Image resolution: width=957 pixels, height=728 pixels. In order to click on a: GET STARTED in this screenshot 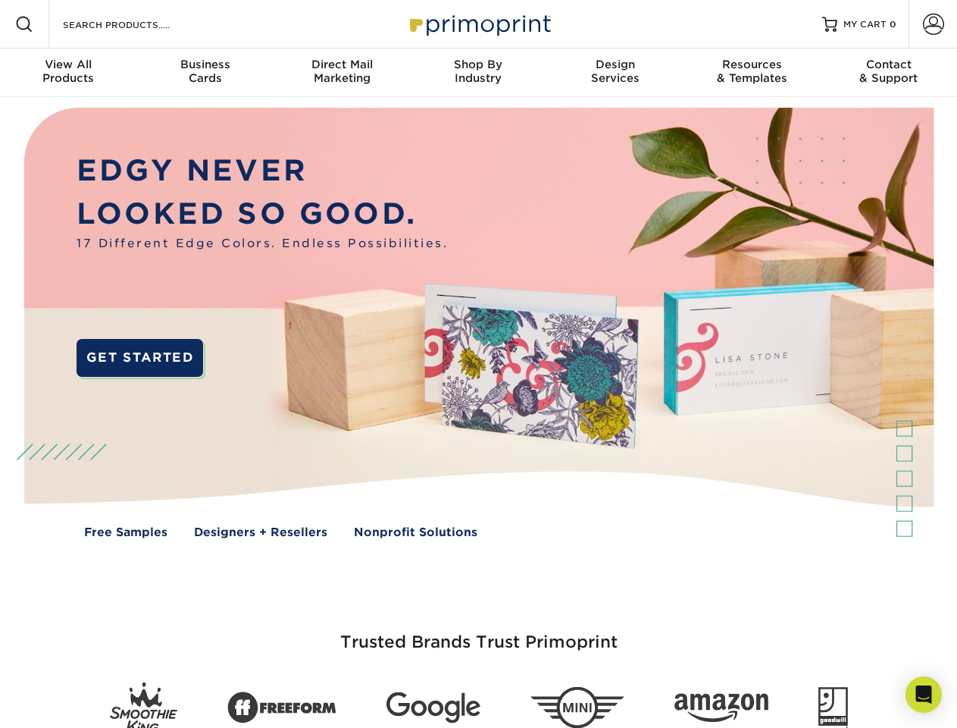, I will do `click(139, 358)`.